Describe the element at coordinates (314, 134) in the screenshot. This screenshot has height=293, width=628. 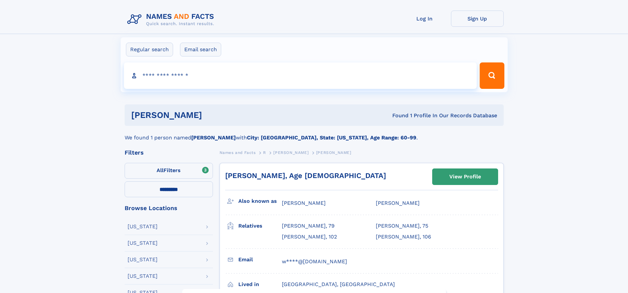
I see `div: We found 1 person named with .` at that location.